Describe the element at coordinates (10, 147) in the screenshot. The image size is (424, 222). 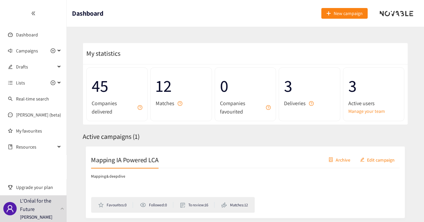
I see `span: book` at that location.